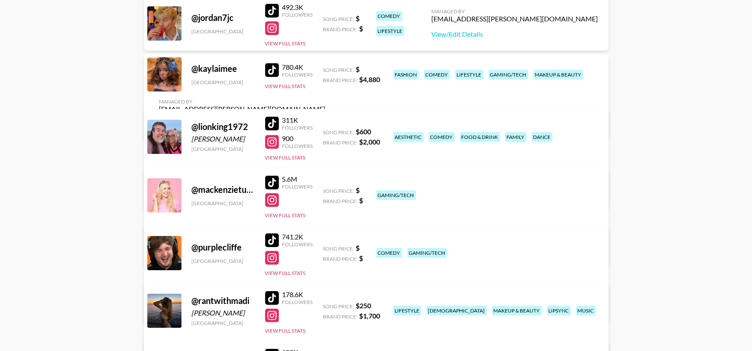 The image size is (752, 351). Describe the element at coordinates (480, 137) in the screenshot. I see `div: food & drink` at that location.